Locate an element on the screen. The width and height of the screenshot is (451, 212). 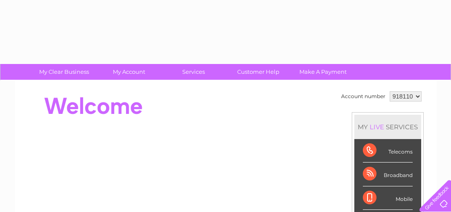
a: Customer Help is located at coordinates (258, 72).